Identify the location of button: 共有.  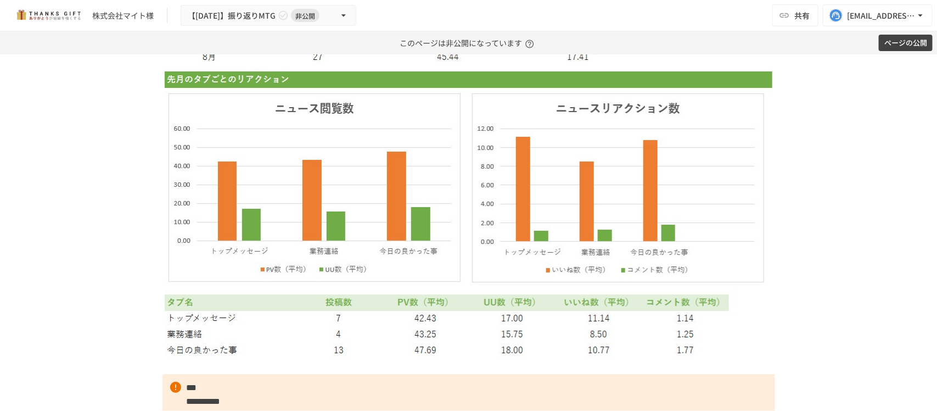
(795, 15).